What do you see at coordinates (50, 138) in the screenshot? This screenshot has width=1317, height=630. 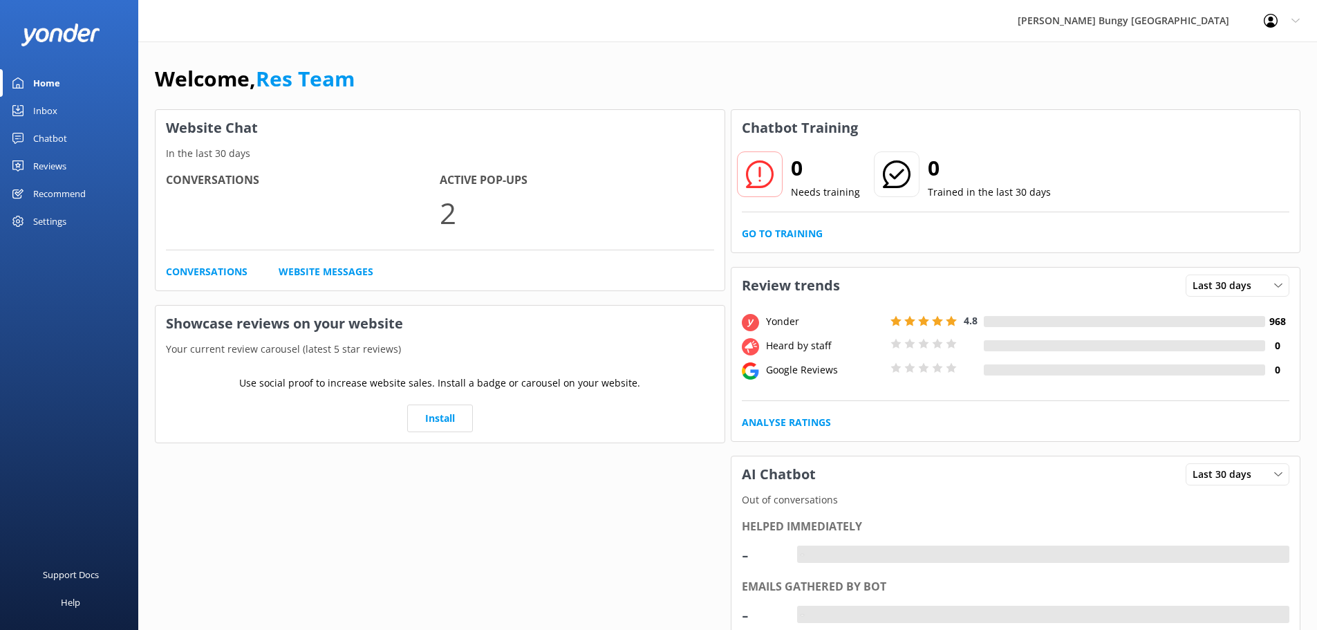 I see `div: Chatbot` at bounding box center [50, 138].